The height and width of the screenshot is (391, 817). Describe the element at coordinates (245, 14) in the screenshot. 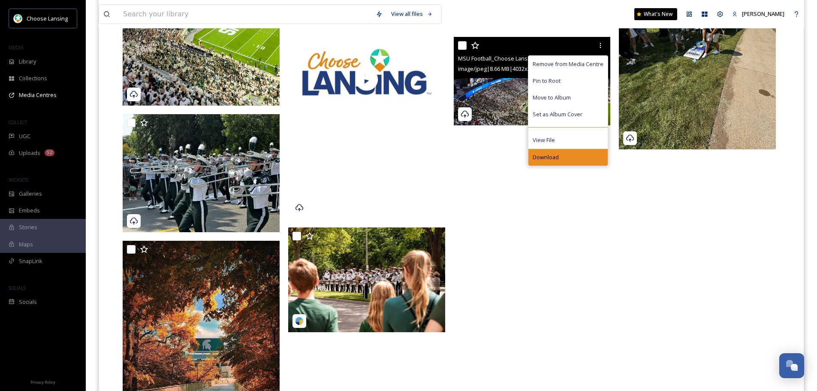

I see `input: Search your library` at that location.